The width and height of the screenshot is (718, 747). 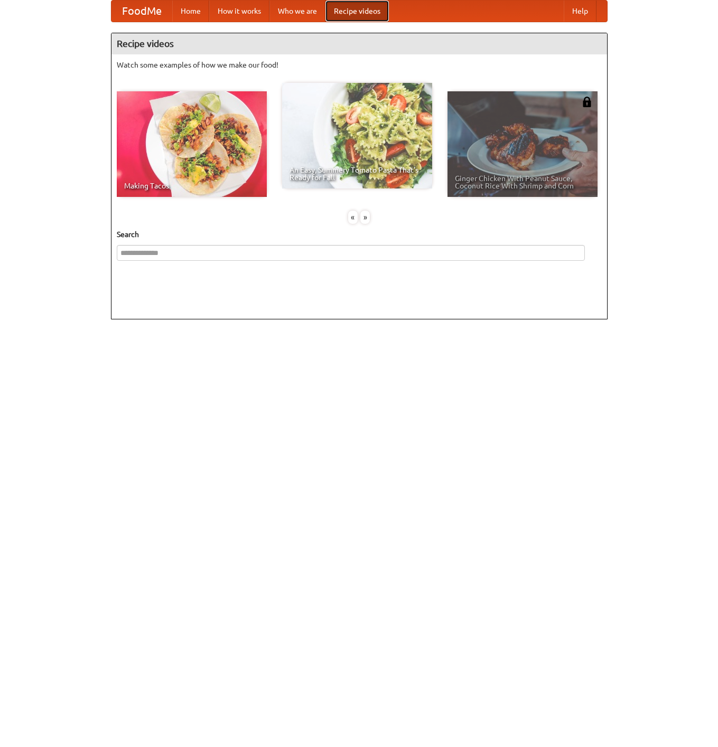 I want to click on a: Who we are, so click(x=297, y=11).